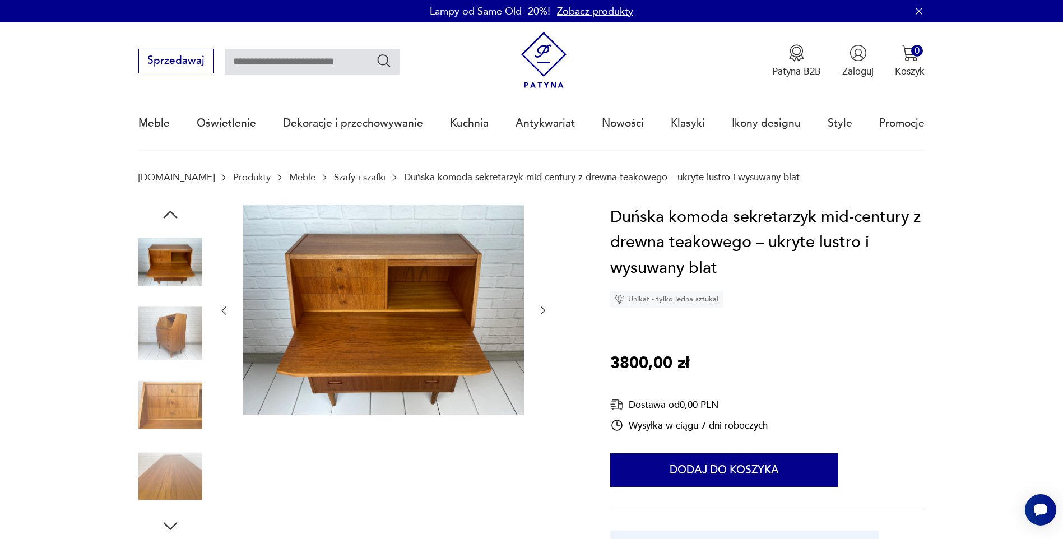 This screenshot has width=1063, height=539. I want to click on button: Dodaj do koszyka, so click(724, 470).